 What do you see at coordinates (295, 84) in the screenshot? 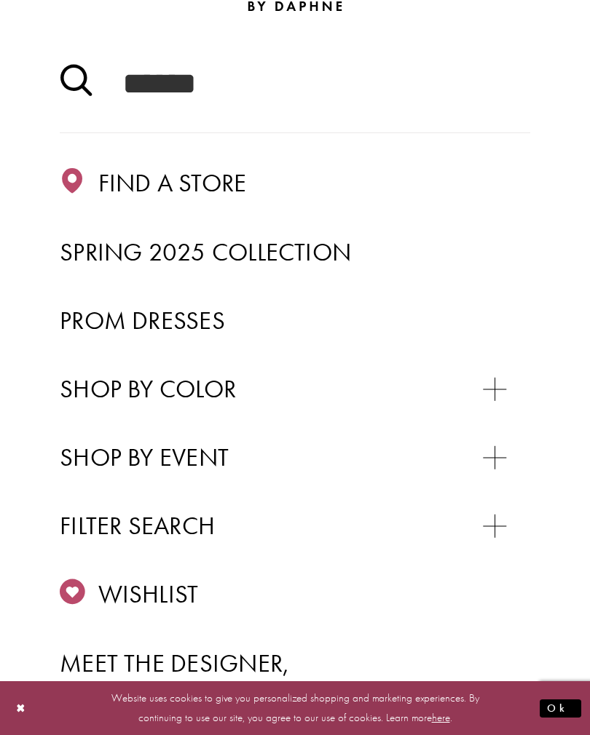
I see `div: Search form` at bounding box center [295, 84].